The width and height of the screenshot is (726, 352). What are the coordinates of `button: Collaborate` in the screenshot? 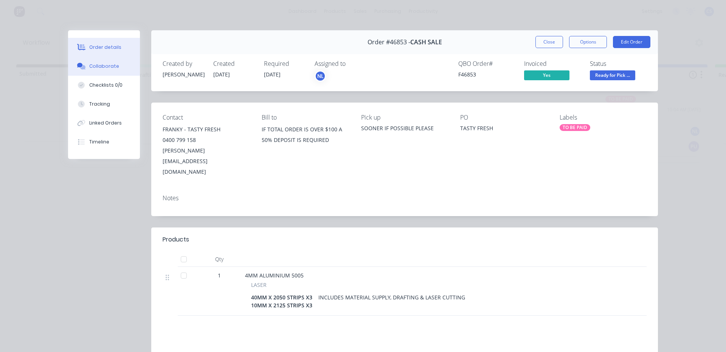 It's located at (104, 66).